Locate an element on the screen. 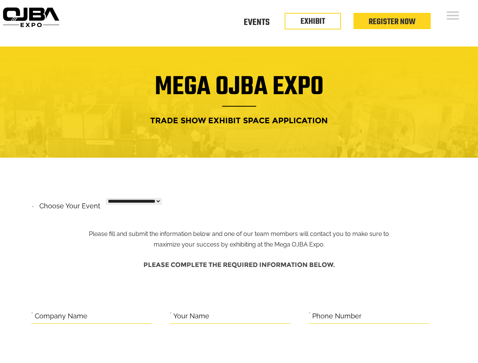 This screenshot has width=478, height=363. h1: Mega OJBA Expo is located at coordinates (239, 92).